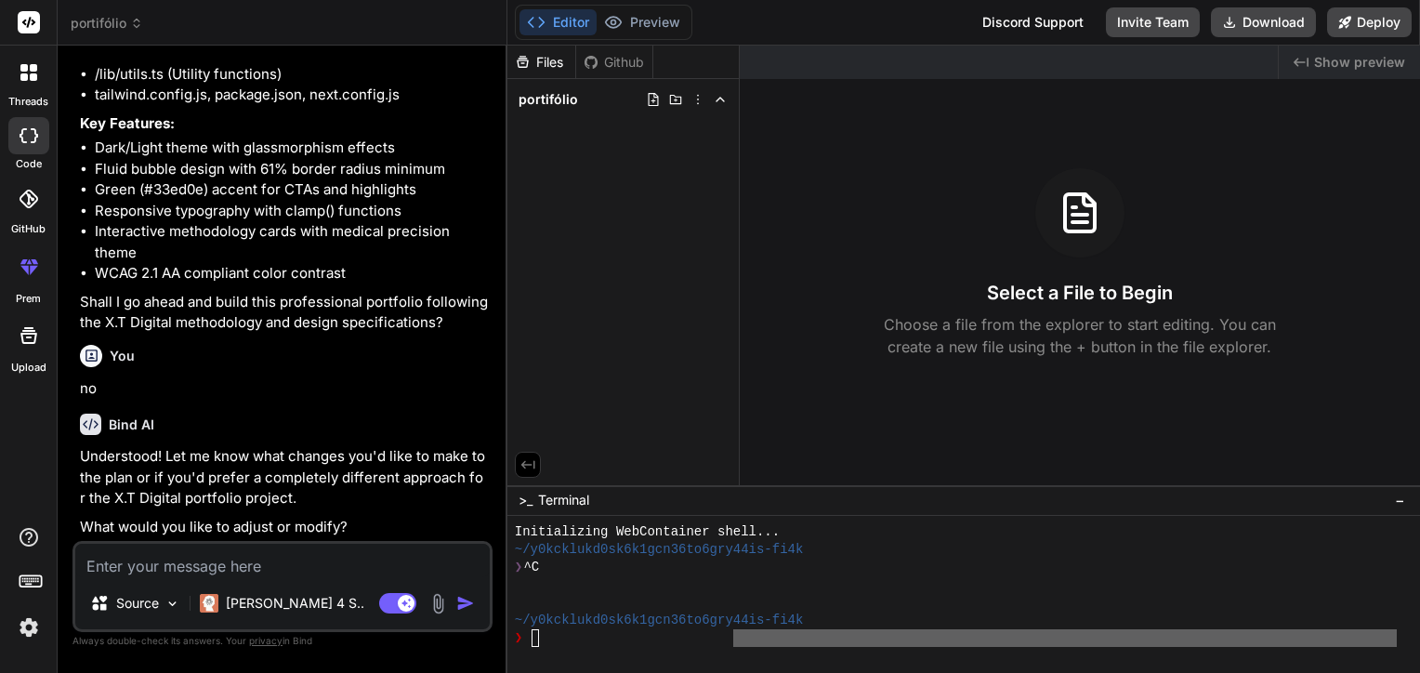 The image size is (1420, 673). I want to click on h6: Bind AI, so click(131, 425).